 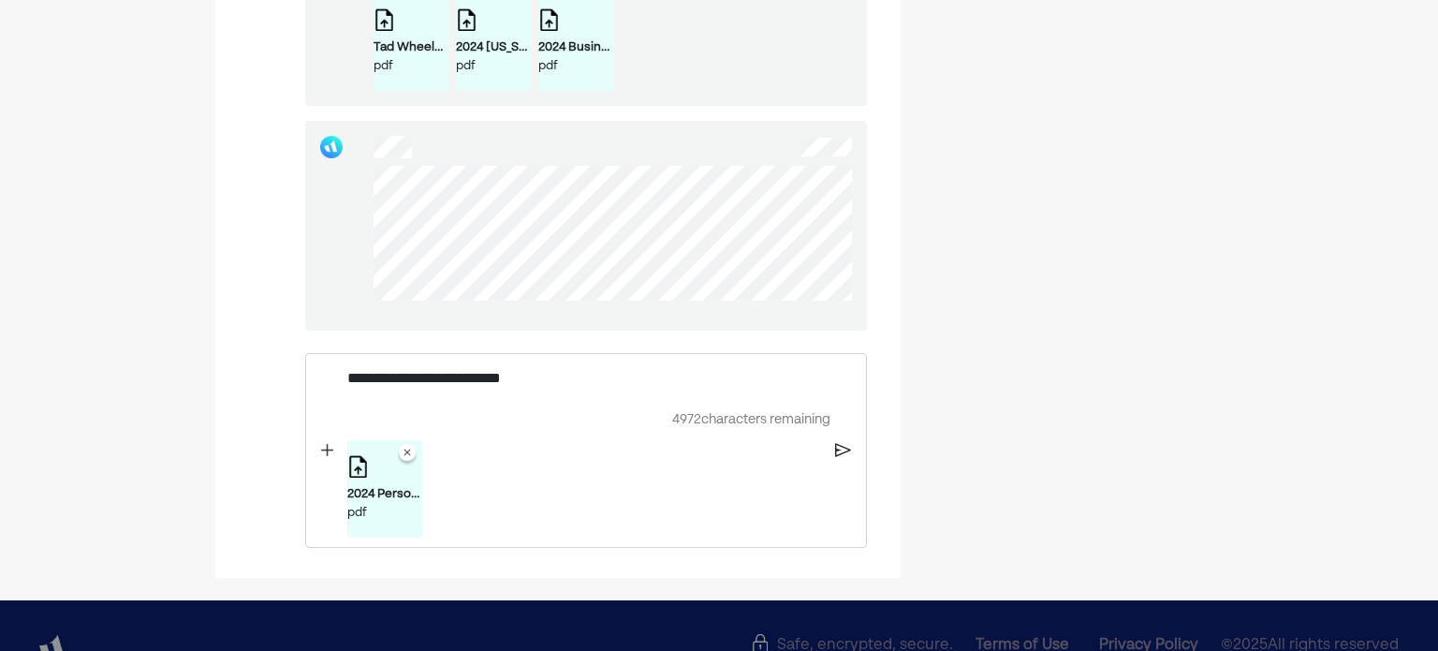 What do you see at coordinates (584, 378) in the screenshot?
I see `div: Rich Text Editor. Editing area: main` at bounding box center [584, 378].